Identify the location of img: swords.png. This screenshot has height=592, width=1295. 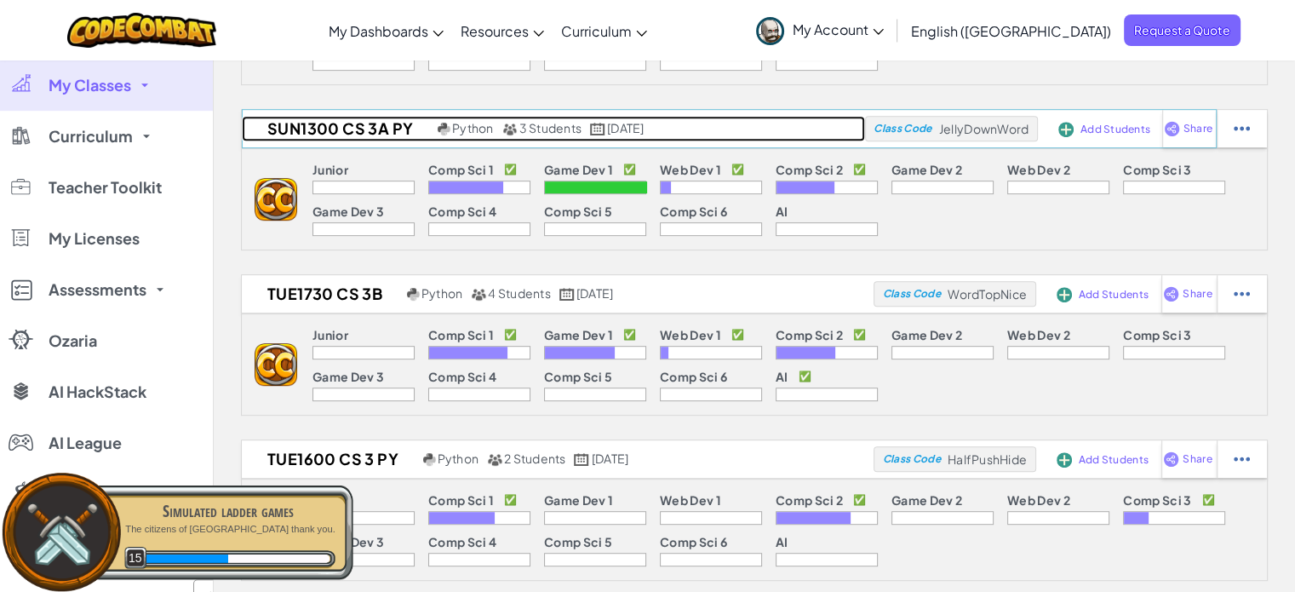
(61, 532).